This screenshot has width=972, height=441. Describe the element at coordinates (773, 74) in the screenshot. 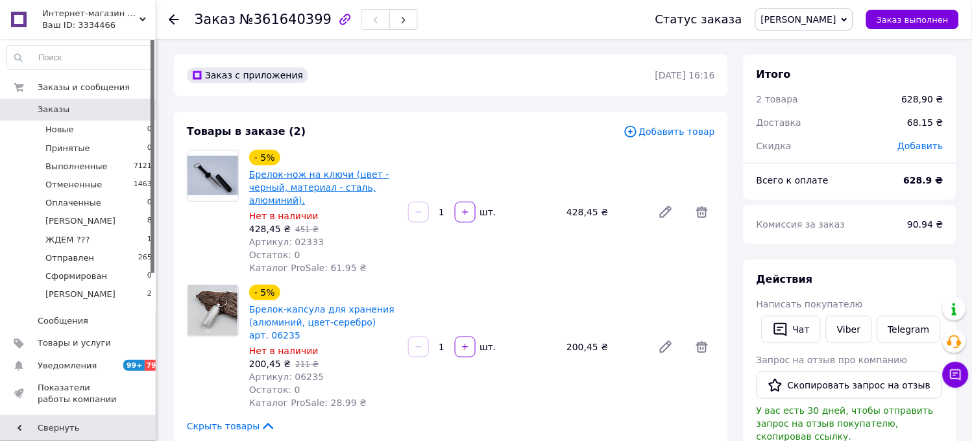

I see `span: Итого` at that location.